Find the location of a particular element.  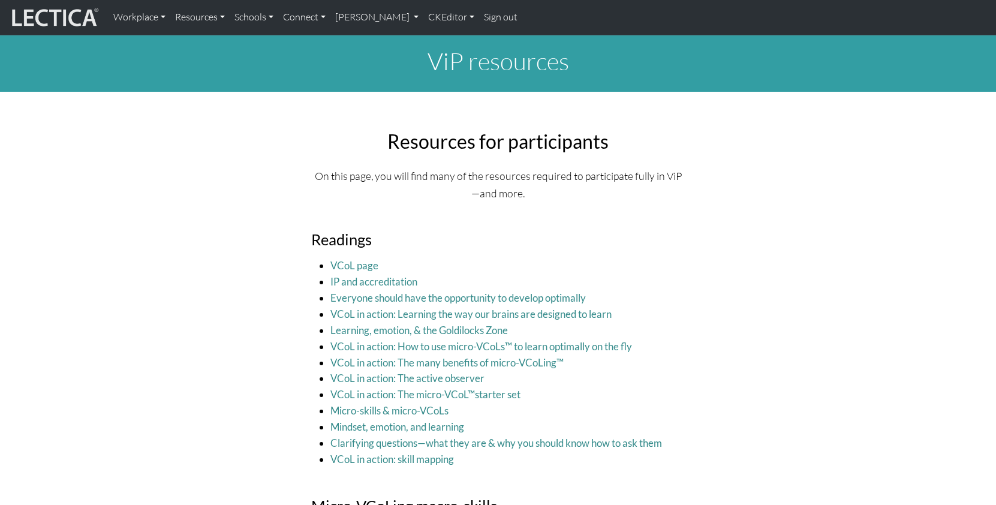

a: Sign out is located at coordinates (501, 17).